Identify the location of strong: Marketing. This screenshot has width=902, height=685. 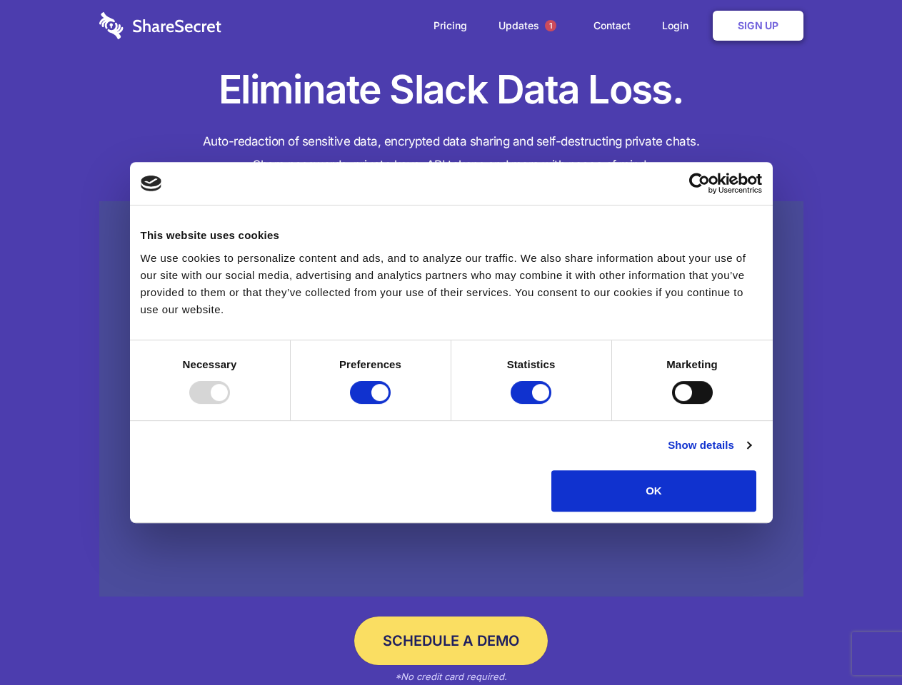
(692, 364).